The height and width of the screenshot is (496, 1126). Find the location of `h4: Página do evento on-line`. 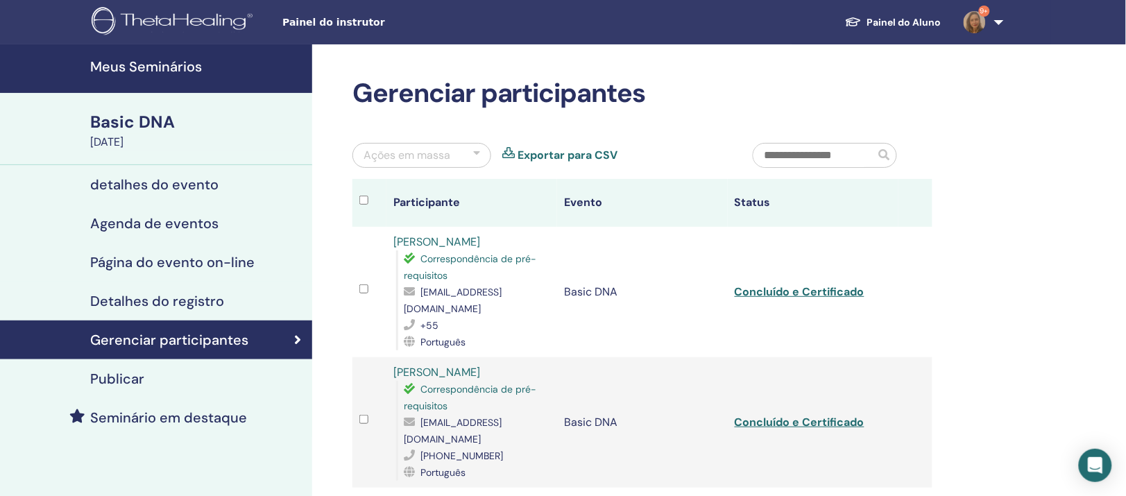

h4: Página do evento on-line is located at coordinates (172, 262).